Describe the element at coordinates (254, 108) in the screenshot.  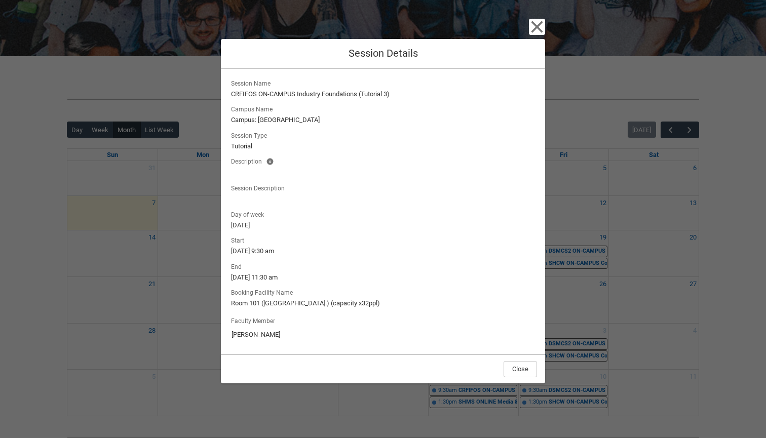
I see `span: Campus Name` at that location.